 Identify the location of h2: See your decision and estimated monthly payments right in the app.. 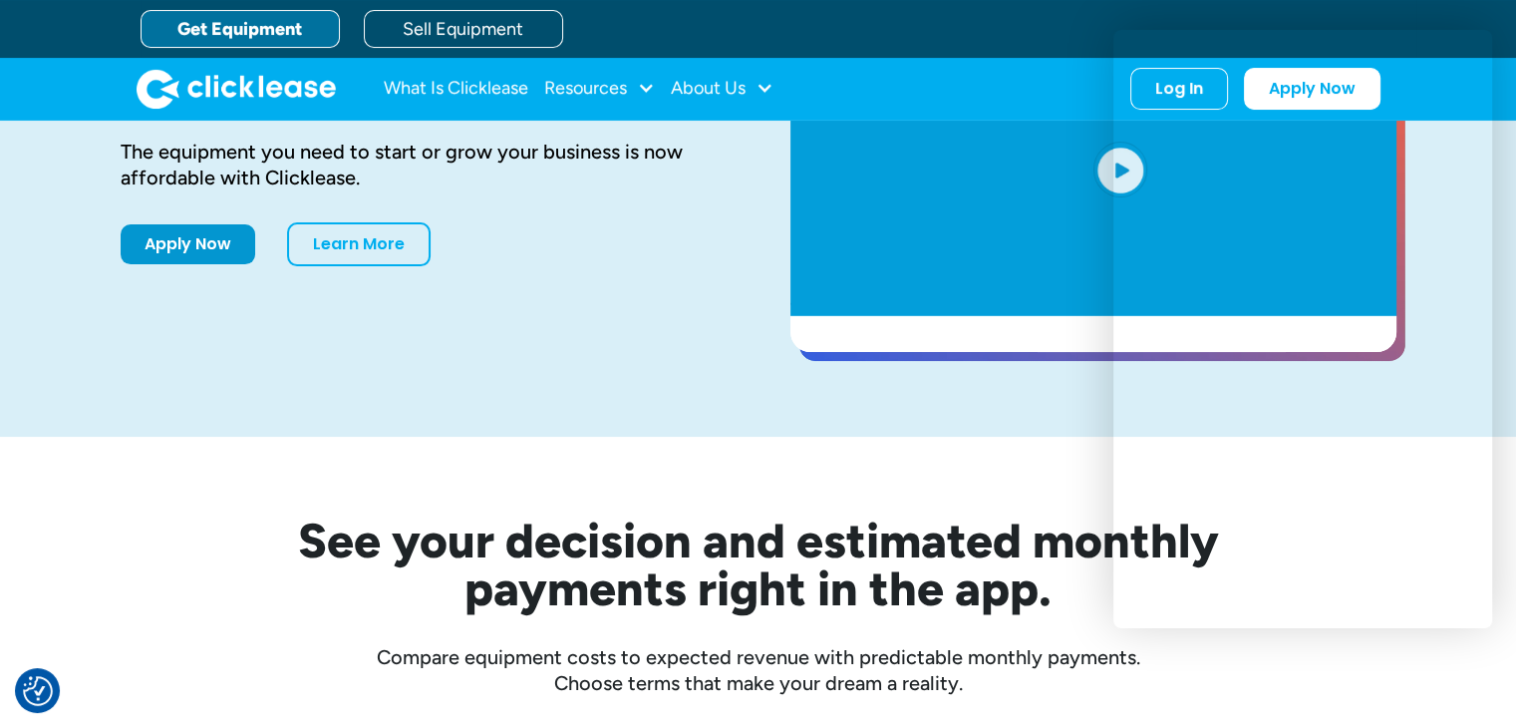
(759, 564).